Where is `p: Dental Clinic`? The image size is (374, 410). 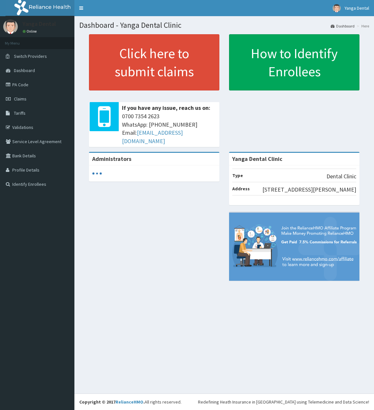
p: Dental Clinic is located at coordinates (341, 177).